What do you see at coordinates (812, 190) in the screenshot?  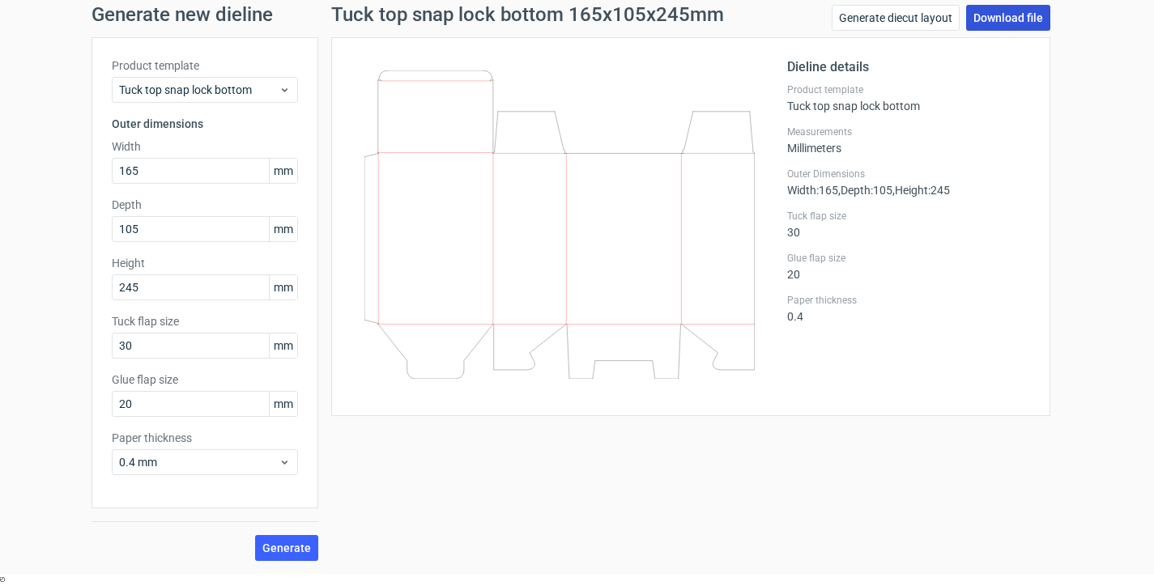 I see `span: Width : 165` at bounding box center [812, 190].